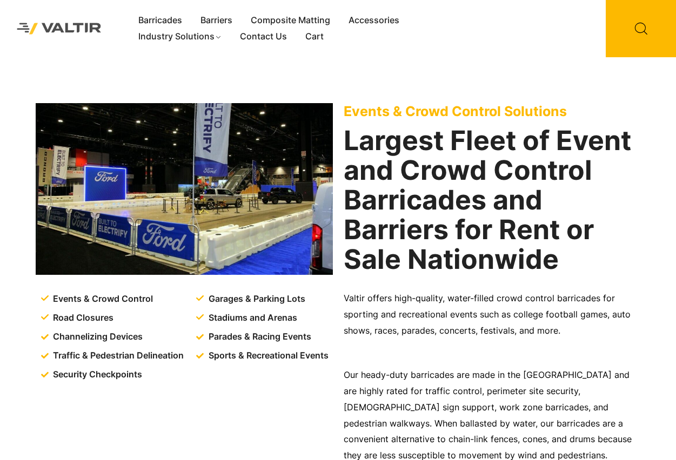  Describe the element at coordinates (117, 356) in the screenshot. I see `span: Traffic & Pedestrian Delineation` at that location.